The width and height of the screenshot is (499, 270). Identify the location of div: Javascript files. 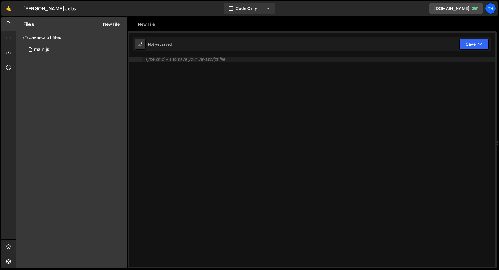
(71, 37).